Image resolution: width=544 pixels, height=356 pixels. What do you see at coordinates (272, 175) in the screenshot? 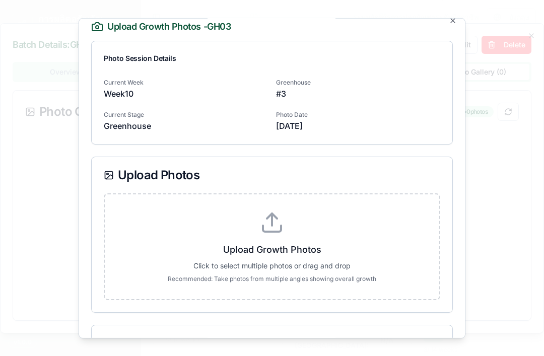
I see `div: Upload Photos` at bounding box center [272, 175].